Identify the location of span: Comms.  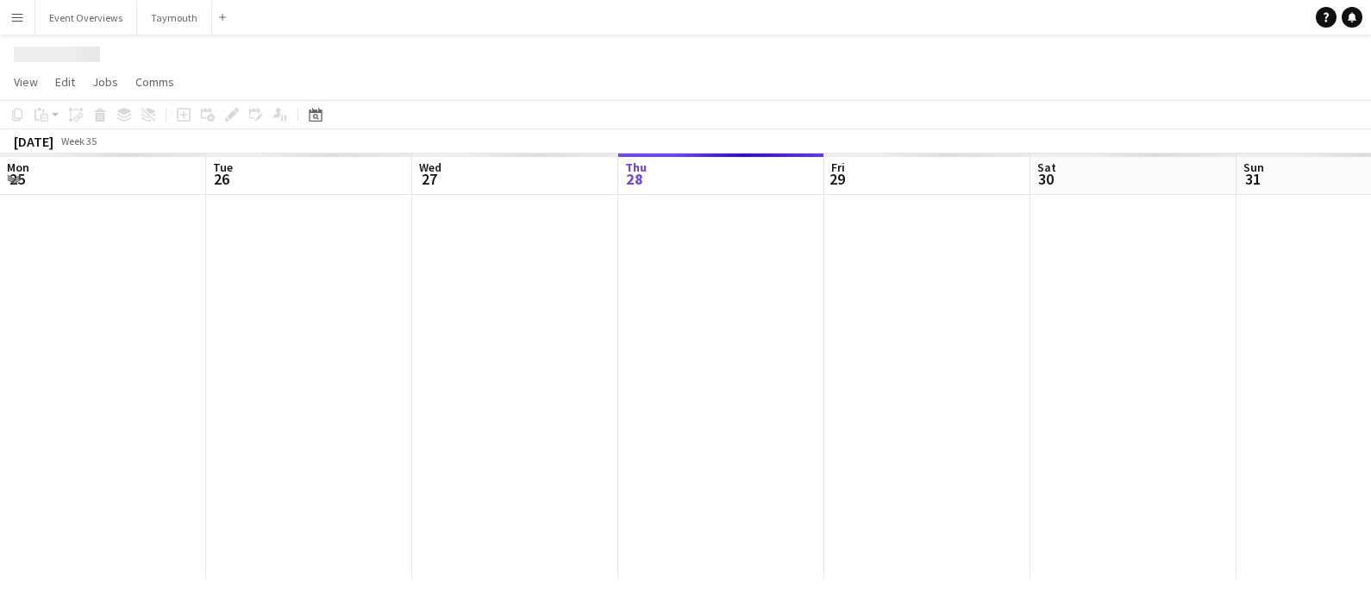
(154, 82).